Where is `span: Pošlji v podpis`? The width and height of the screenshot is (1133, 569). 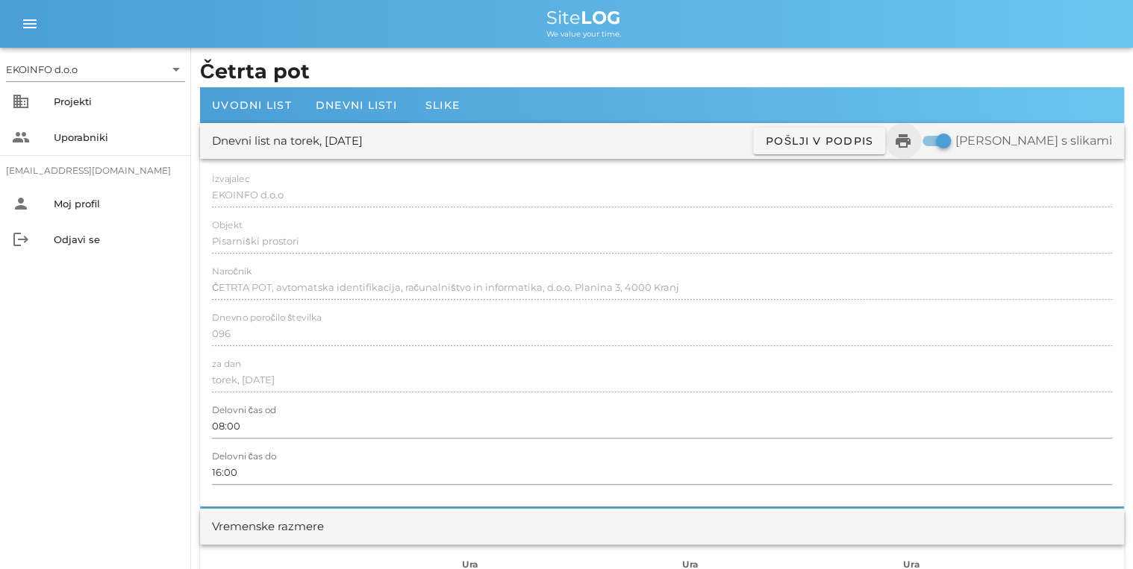
span: Pošlji v podpis is located at coordinates (819, 141).